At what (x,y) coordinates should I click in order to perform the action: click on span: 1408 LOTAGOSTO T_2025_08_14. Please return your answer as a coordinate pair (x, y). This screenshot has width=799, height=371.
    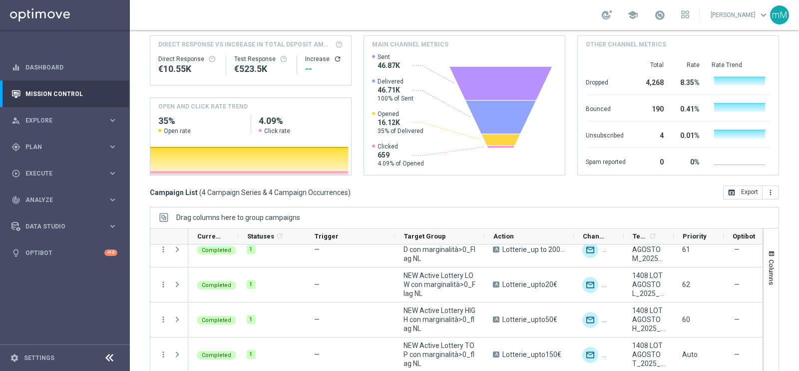
    Looking at the image, I should click on (649, 354).